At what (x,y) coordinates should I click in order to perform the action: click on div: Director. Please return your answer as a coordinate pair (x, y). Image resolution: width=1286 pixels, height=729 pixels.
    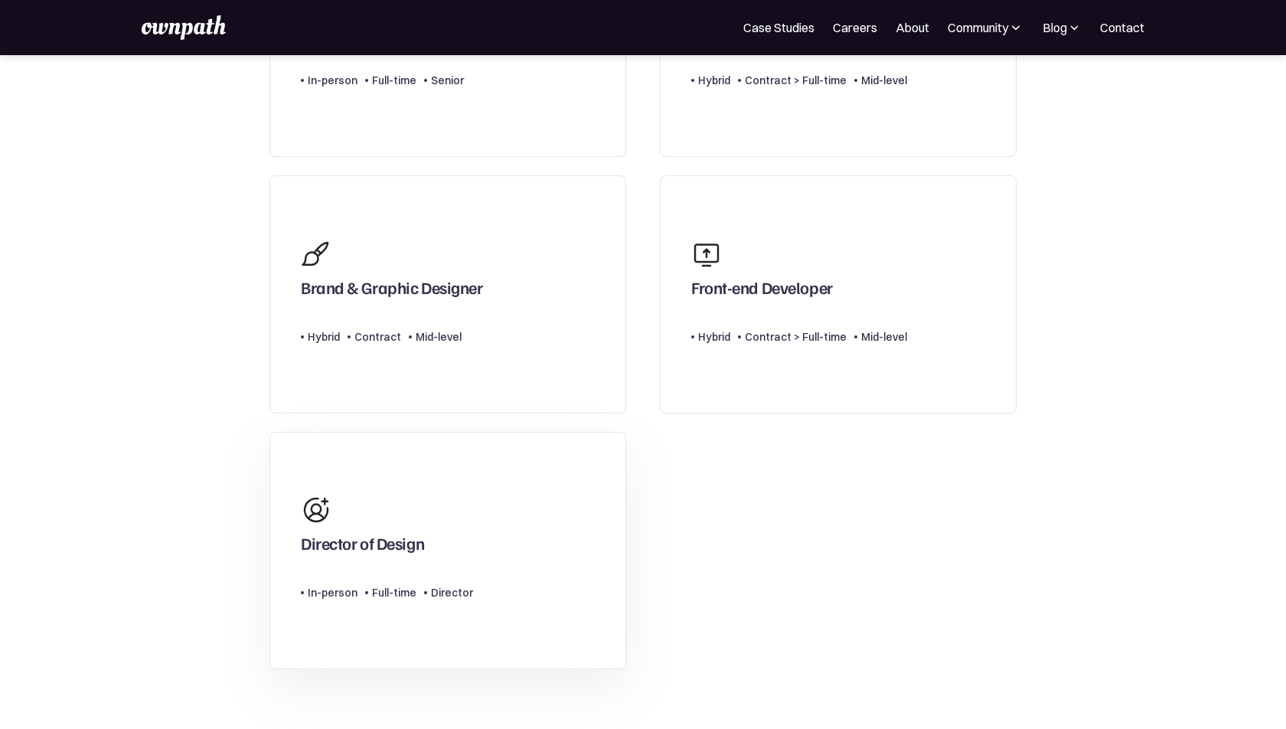
    Looking at the image, I should click on (452, 593).